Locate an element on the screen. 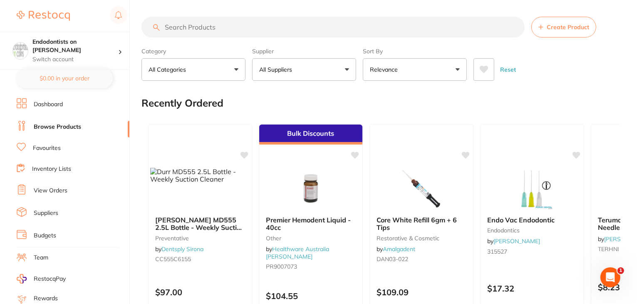 The height and width of the screenshot is (304, 637). b: Premier Hemodent Liquid - 40cc is located at coordinates (311, 223).